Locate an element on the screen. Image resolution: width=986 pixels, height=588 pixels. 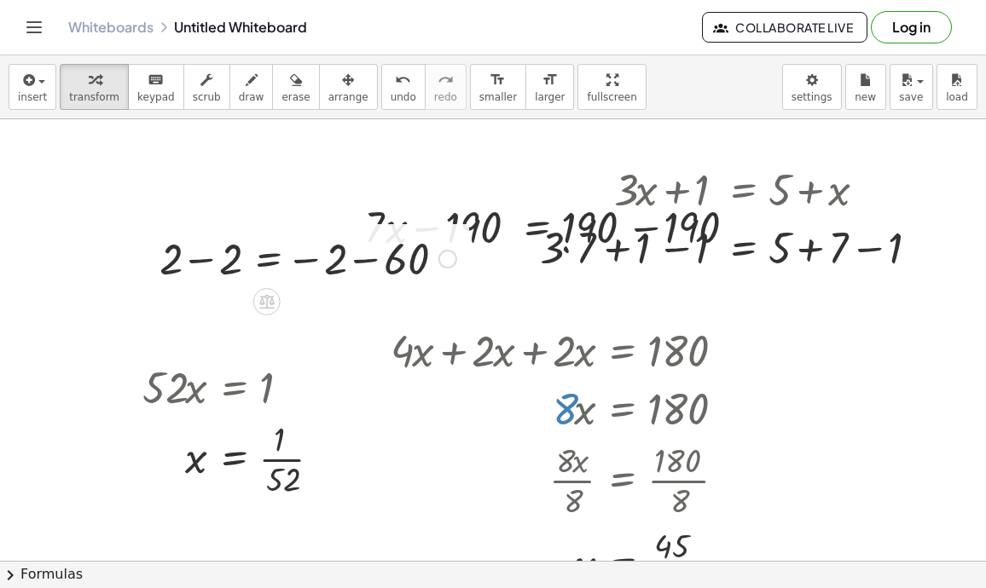
i: undo is located at coordinates (402, 80).